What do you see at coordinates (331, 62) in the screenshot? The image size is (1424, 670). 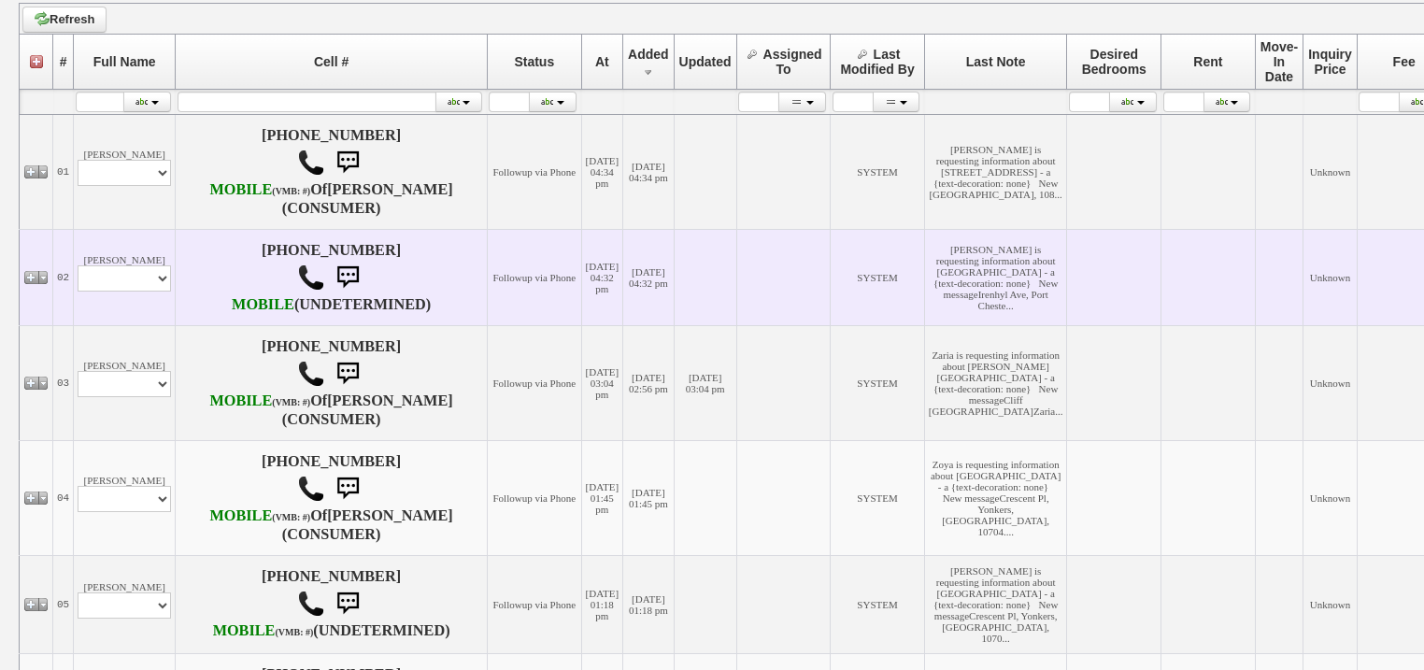 I see `span: Cell #` at bounding box center [331, 62].